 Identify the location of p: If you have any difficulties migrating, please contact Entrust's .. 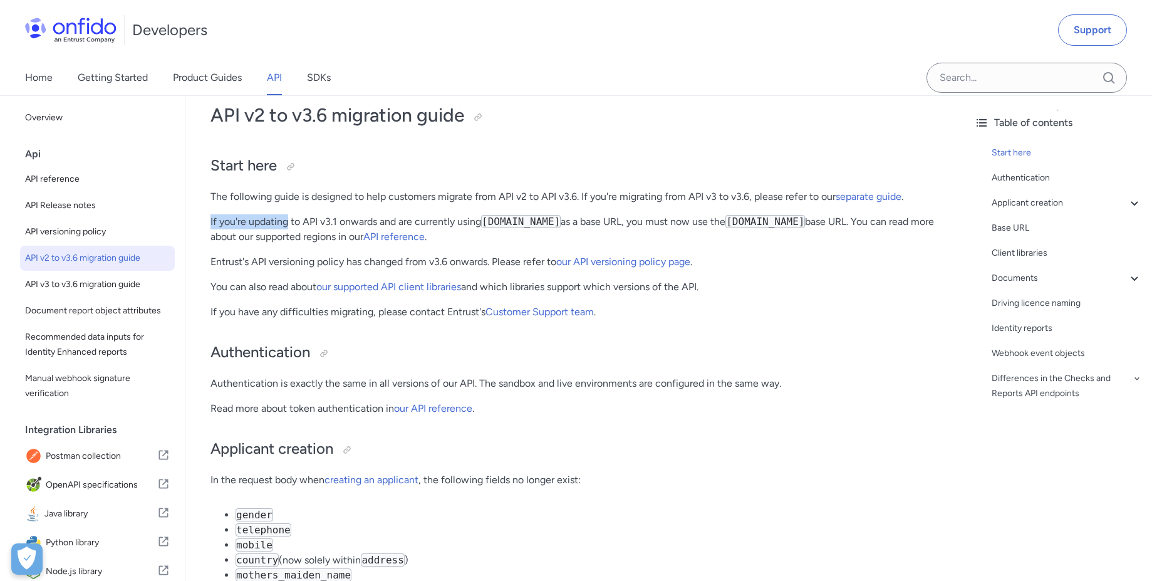
(574, 312).